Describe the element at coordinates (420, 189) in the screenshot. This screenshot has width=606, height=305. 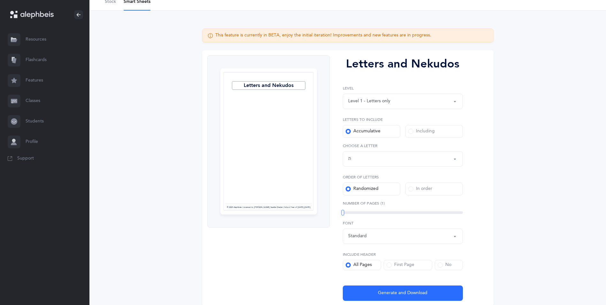
I see `div: In order` at that location.